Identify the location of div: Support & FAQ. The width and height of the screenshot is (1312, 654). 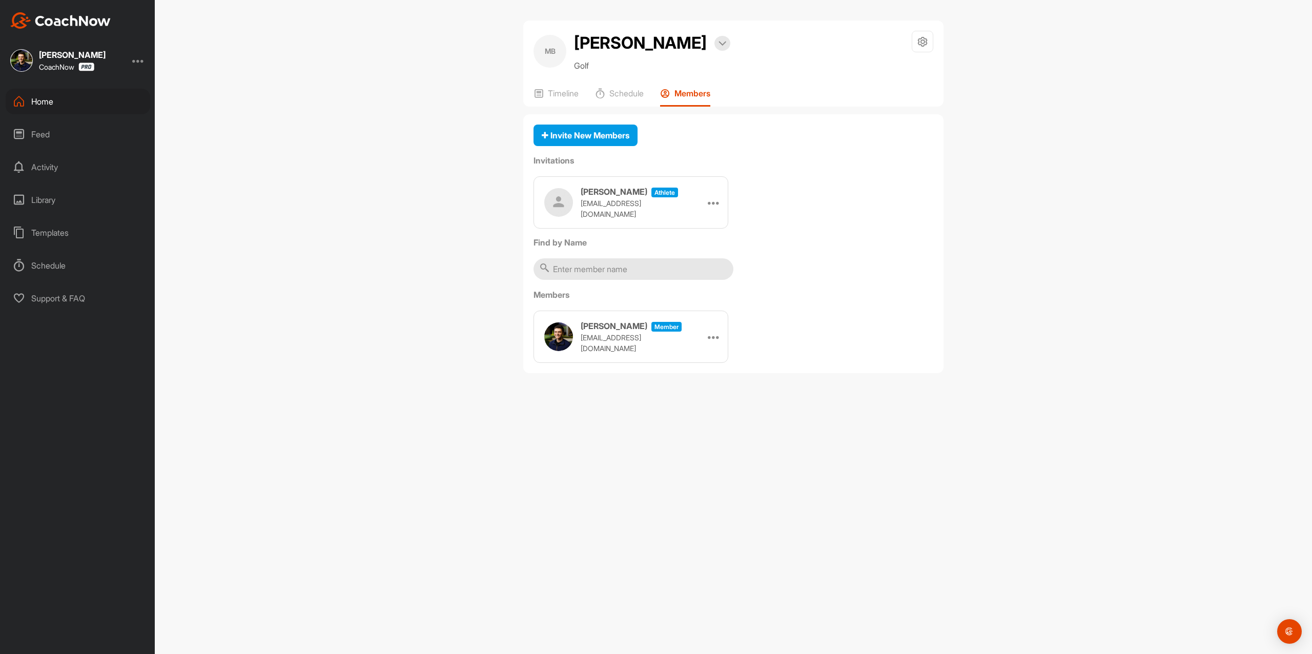
(78, 298).